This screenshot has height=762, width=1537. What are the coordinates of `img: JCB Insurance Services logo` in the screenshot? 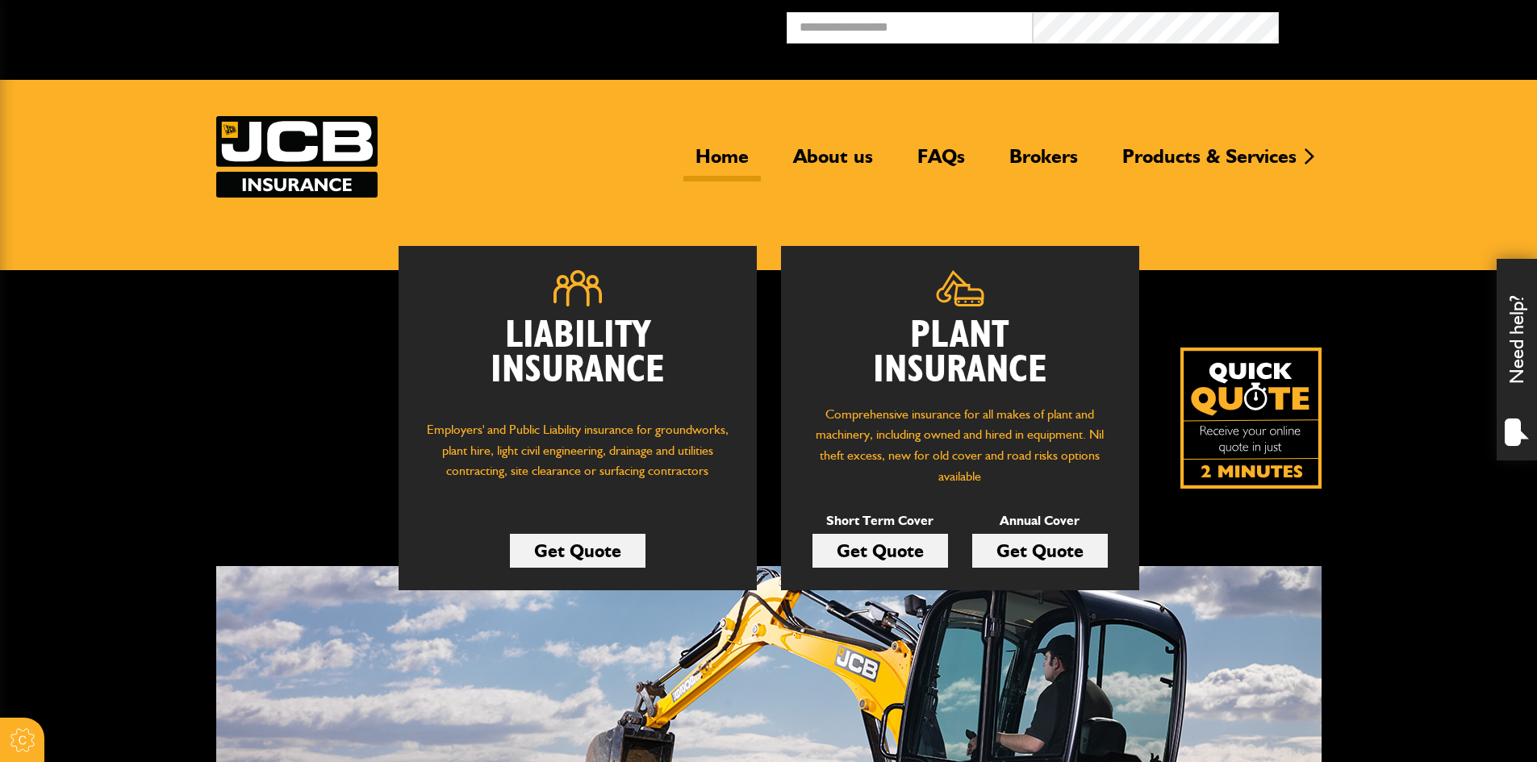 It's located at (297, 157).